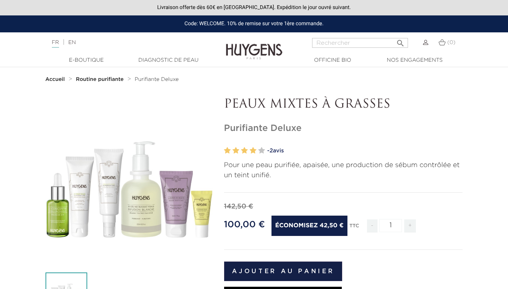 The height and width of the screenshot is (289, 508). Describe the element at coordinates (354, 228) in the screenshot. I see `div: TTC` at that location.